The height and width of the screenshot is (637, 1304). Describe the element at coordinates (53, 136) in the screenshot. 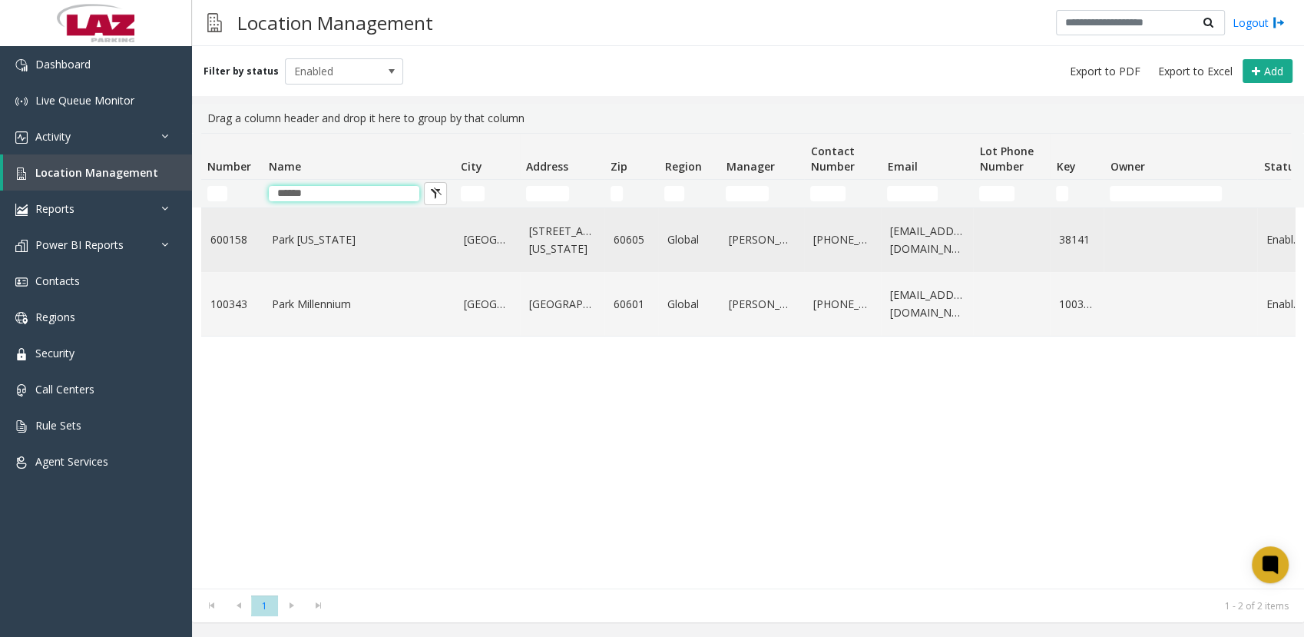

I see `span: Activity` at that location.